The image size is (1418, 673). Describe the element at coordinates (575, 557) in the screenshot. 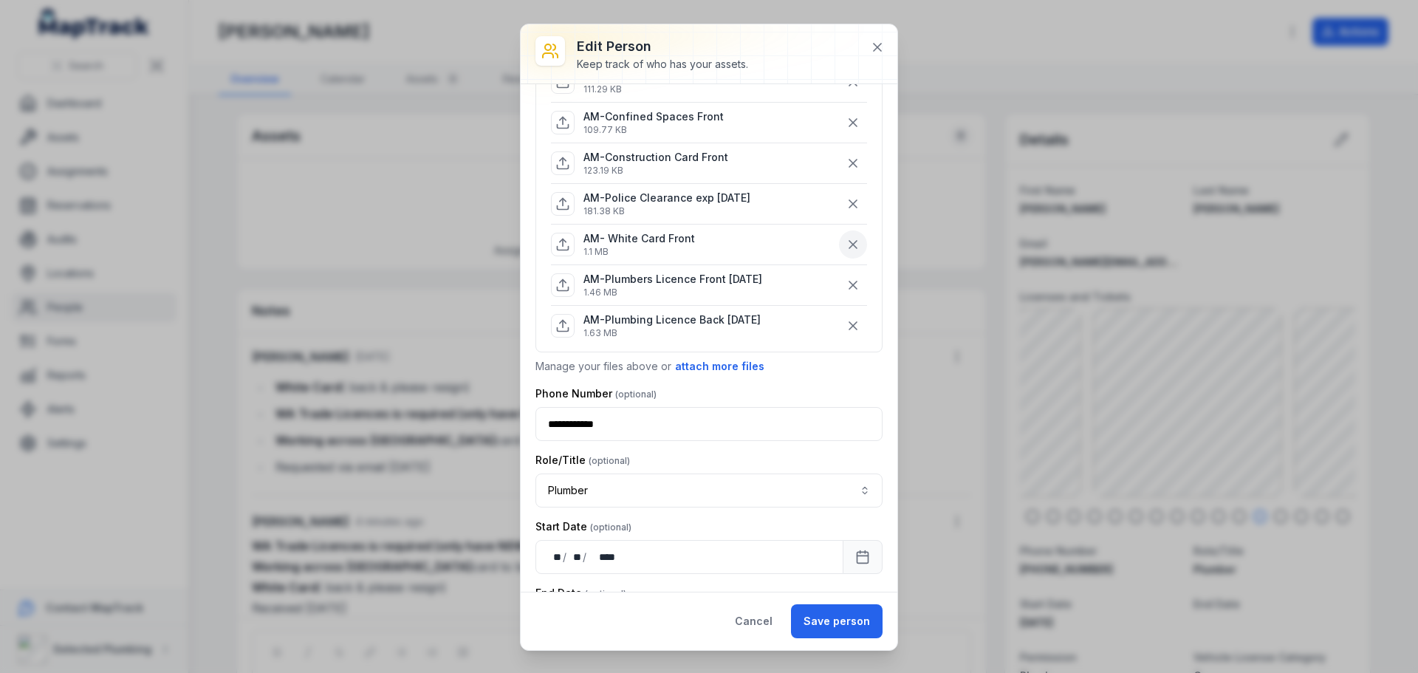

I see `div: month,` at that location.